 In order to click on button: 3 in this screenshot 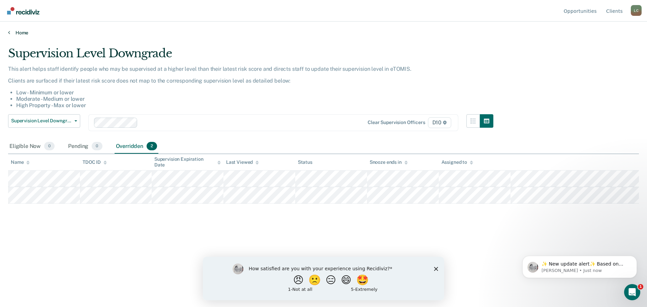, I will do `click(128, 23)`.